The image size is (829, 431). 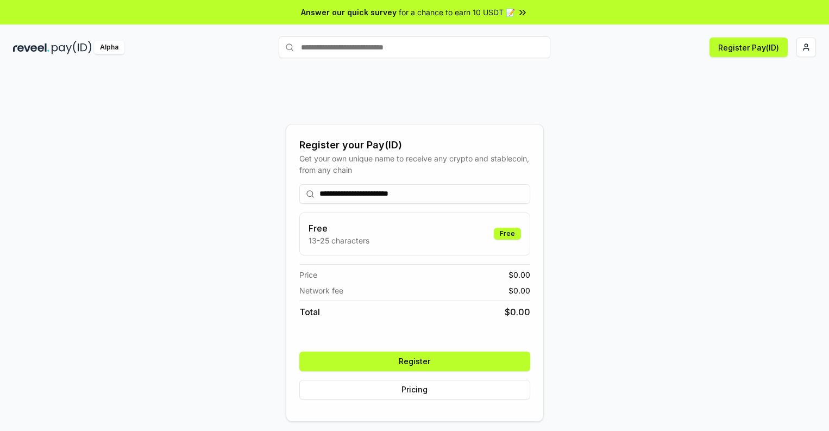 I want to click on div: Register your Pay(ID), so click(x=415, y=145).